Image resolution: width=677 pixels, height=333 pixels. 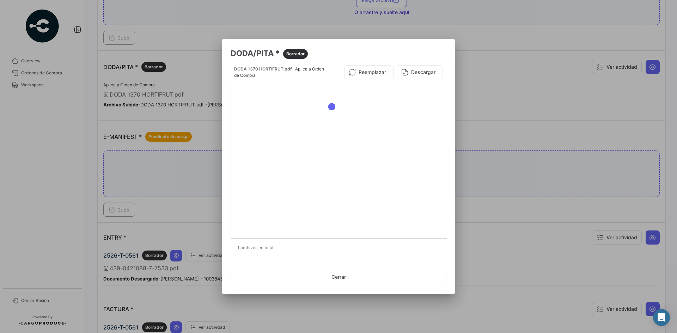 What do you see at coordinates (263, 69) in the screenshot?
I see `span: DODA 1370 HORTIFRUT.pdf` at bounding box center [263, 69].